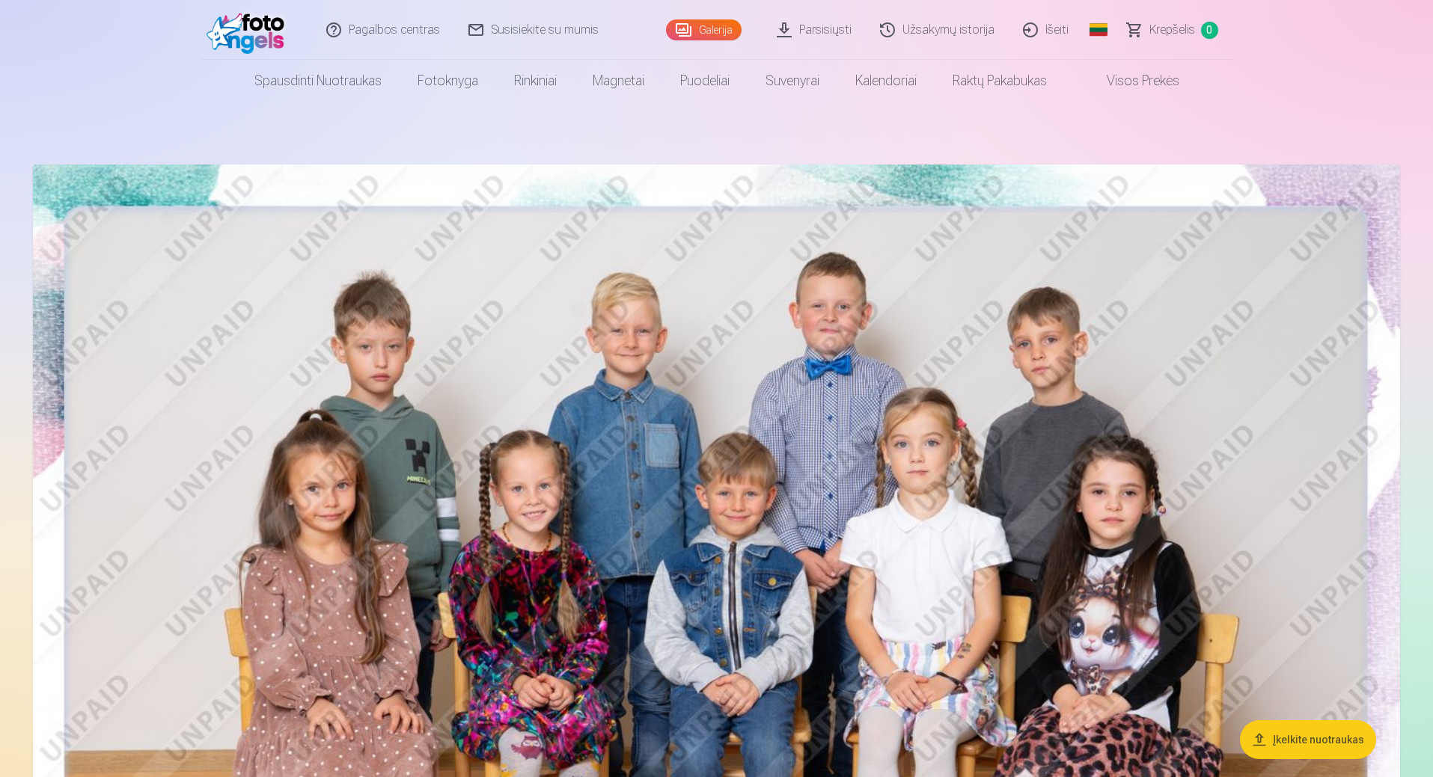 The width and height of the screenshot is (1433, 777). What do you see at coordinates (705, 81) in the screenshot?
I see `a: Puodeliai` at bounding box center [705, 81].